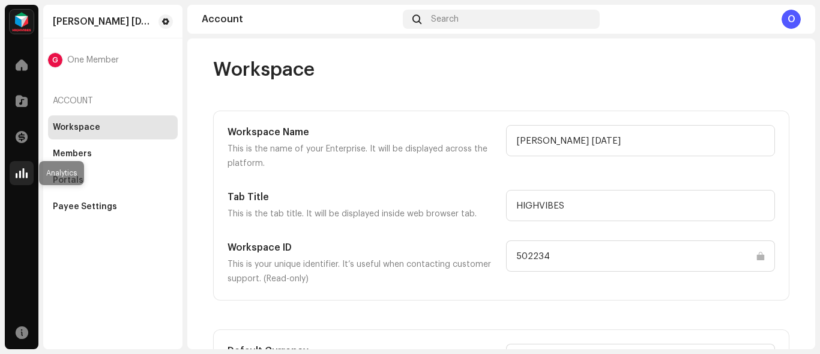  Describe the element at coordinates (362, 247) in the screenshot. I see `h5: Workspace ID` at that location.